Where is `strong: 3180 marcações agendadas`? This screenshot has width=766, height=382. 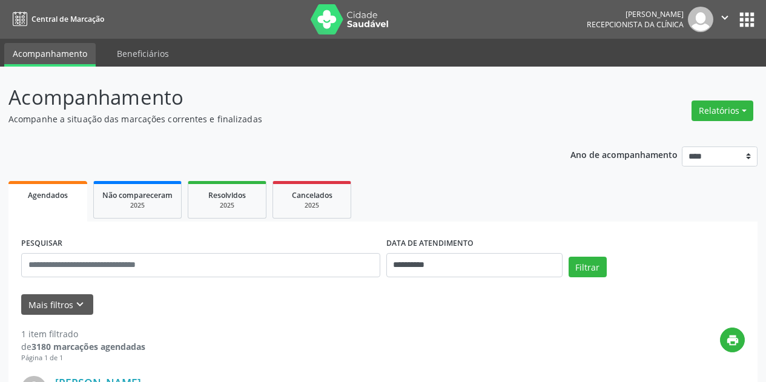
strong: 3180 marcações agendadas is located at coordinates (88, 346).